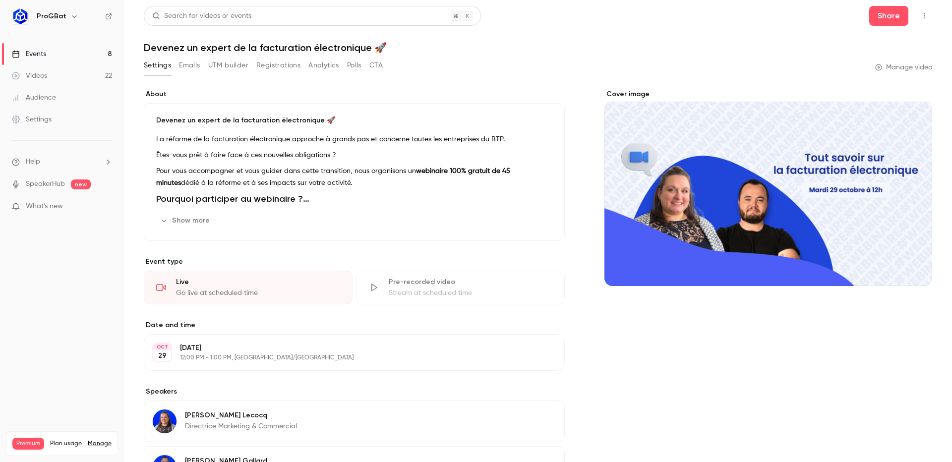 The width and height of the screenshot is (952, 462). What do you see at coordinates (29, 76) in the screenshot?
I see `div: Videos` at bounding box center [29, 76].